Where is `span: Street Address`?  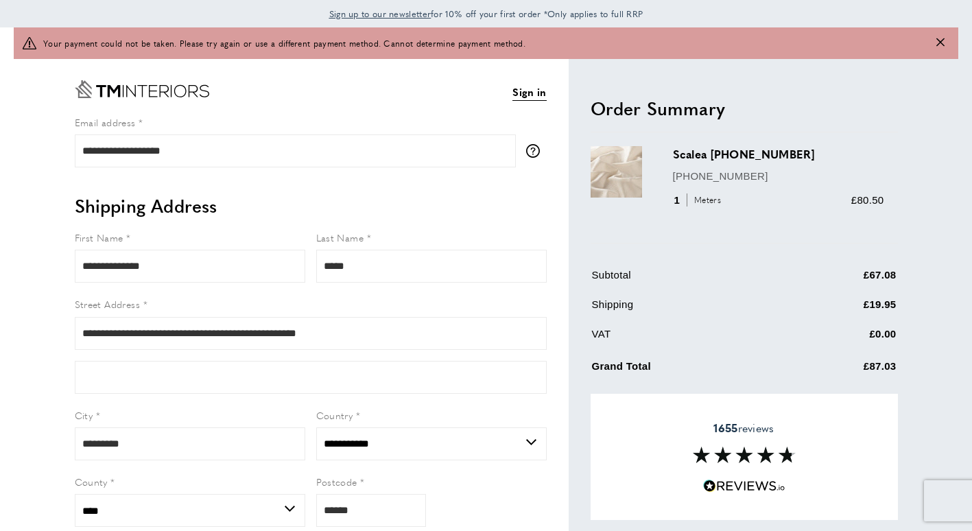 span: Street Address is located at coordinates (108, 304).